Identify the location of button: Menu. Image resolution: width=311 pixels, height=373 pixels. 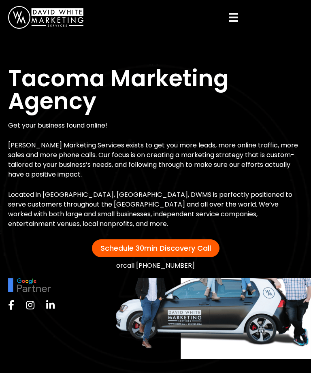
(234, 17).